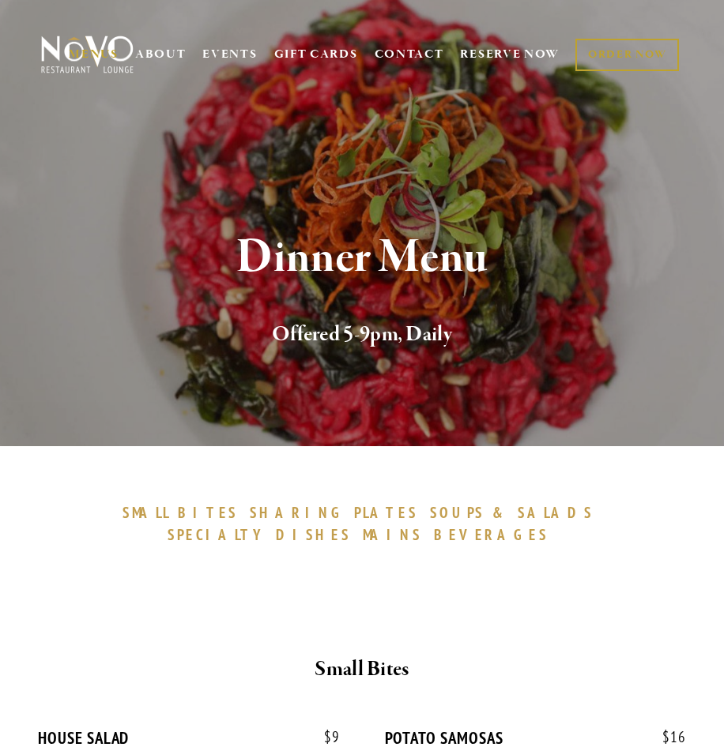 Image resolution: width=724 pixels, height=747 pixels. Describe the element at coordinates (337, 513) in the screenshot. I see `a: SHARINGPLATES` at that location.